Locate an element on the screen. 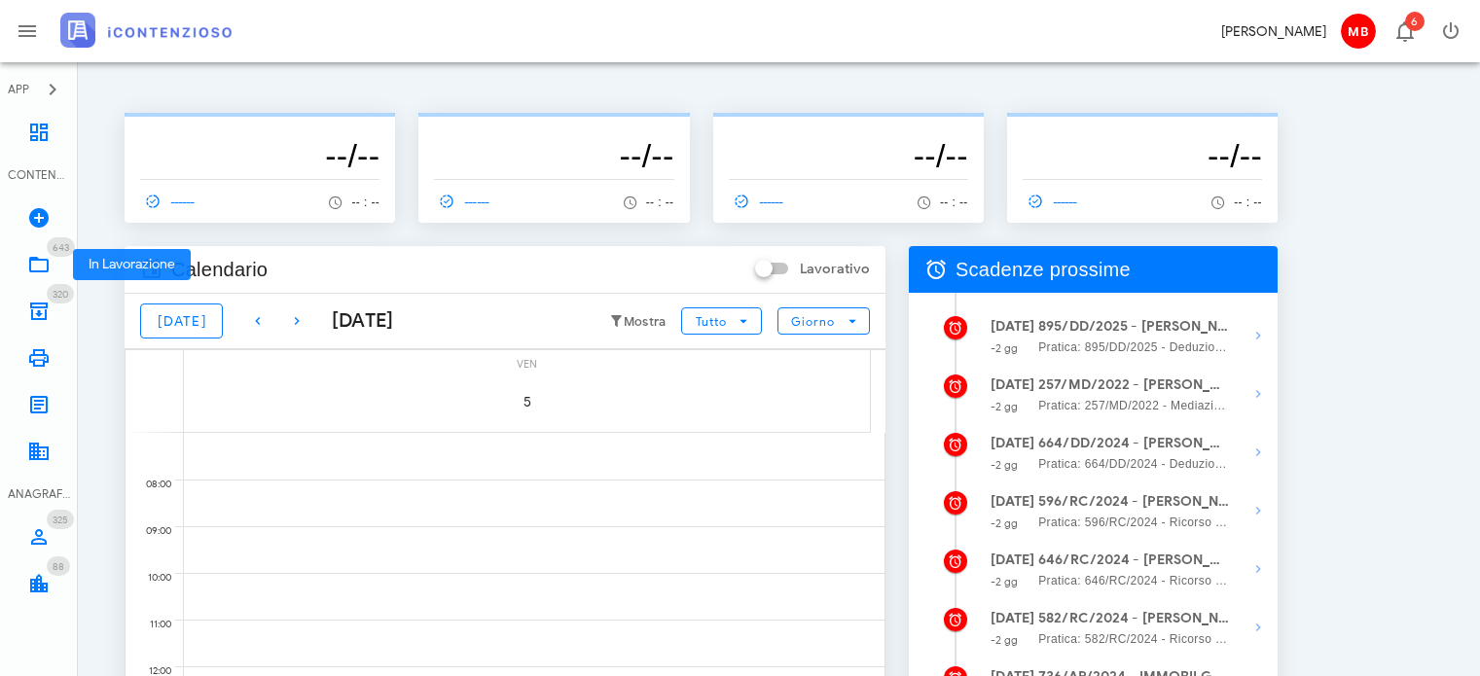  div: 11:00 is located at coordinates (150, 625).